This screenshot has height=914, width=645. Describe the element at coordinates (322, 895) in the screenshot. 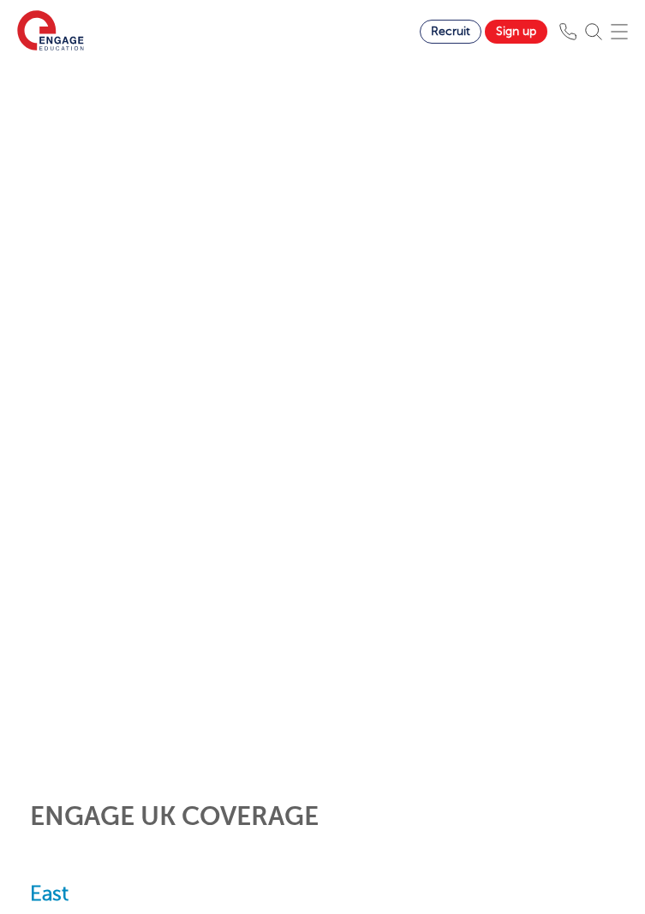

I see `h2: East` at that location.